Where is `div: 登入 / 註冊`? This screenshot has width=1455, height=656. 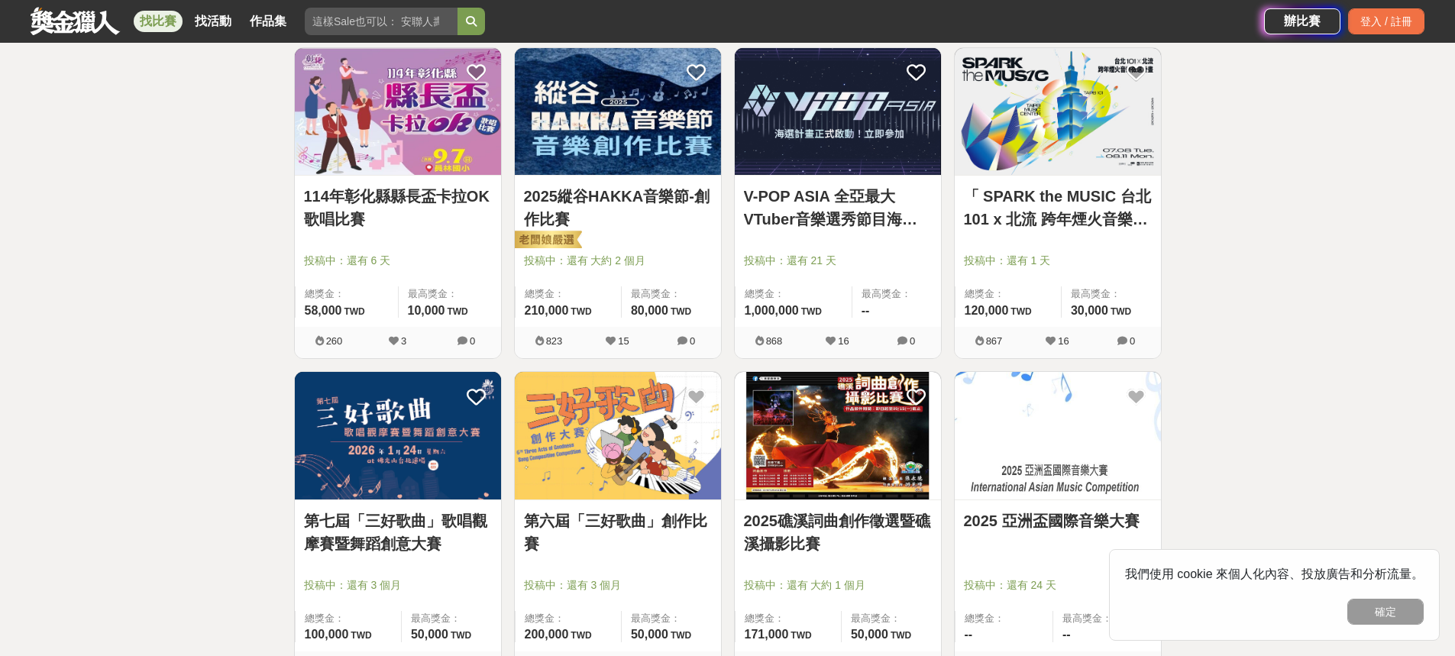 div: 登入 / 註冊 is located at coordinates (1386, 21).